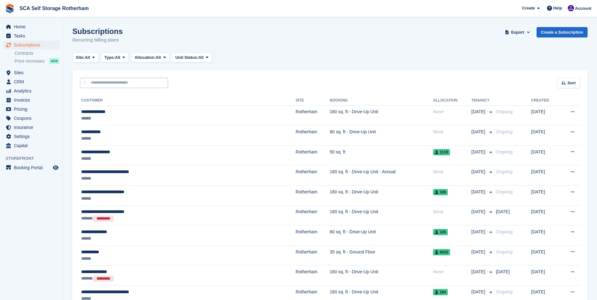  What do you see at coordinates (441, 192) in the screenshot?
I see `span: 106` at bounding box center [441, 192].